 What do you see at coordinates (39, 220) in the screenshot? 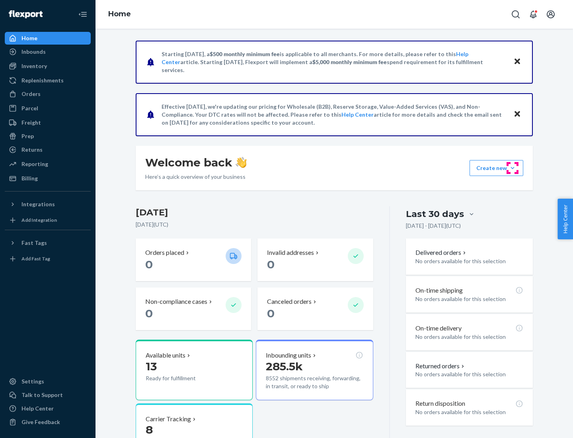
I see `div: Add Integration` at bounding box center [39, 220].